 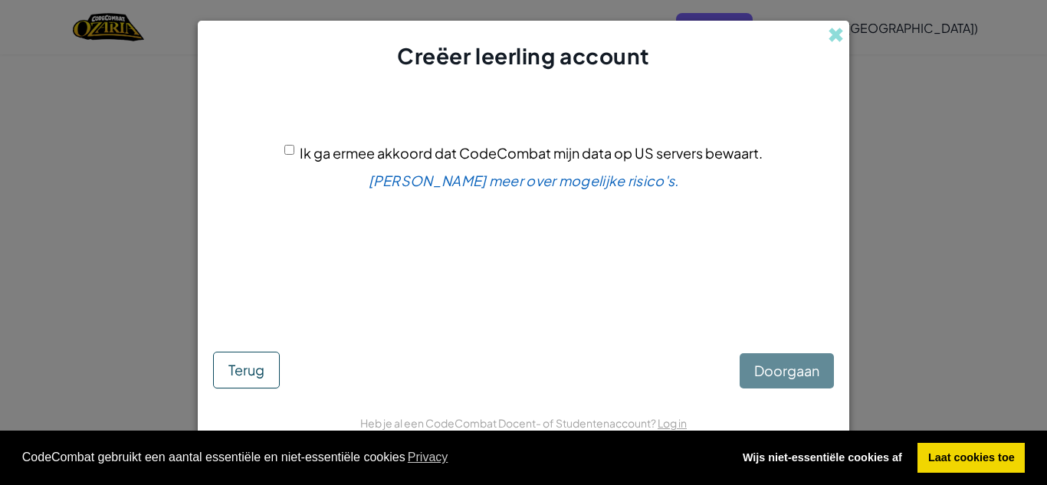 What do you see at coordinates (524, 55) in the screenshot?
I see `span: Creëer leerling account` at bounding box center [524, 55].